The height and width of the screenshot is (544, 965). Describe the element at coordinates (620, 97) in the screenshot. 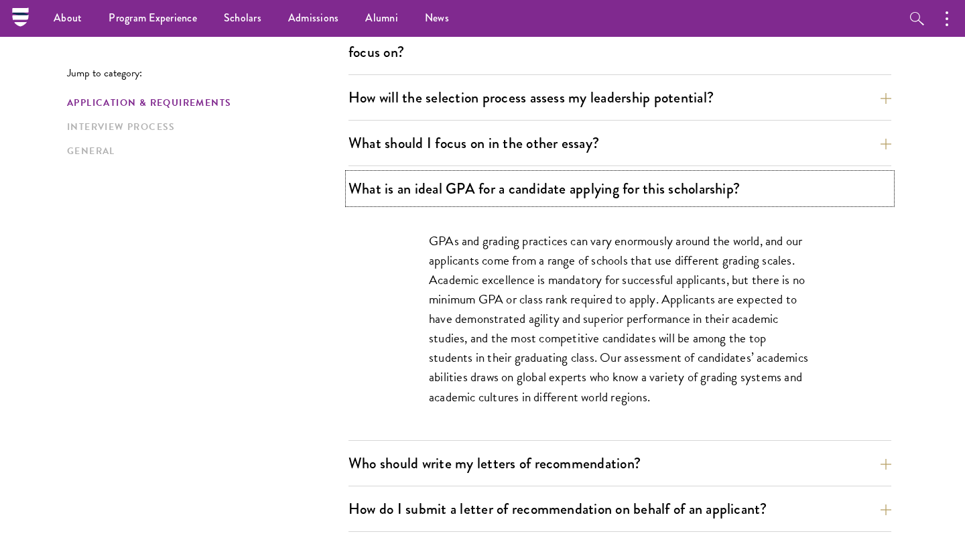

I see `button: How will the selection process assess my leadership potential?` at that location.